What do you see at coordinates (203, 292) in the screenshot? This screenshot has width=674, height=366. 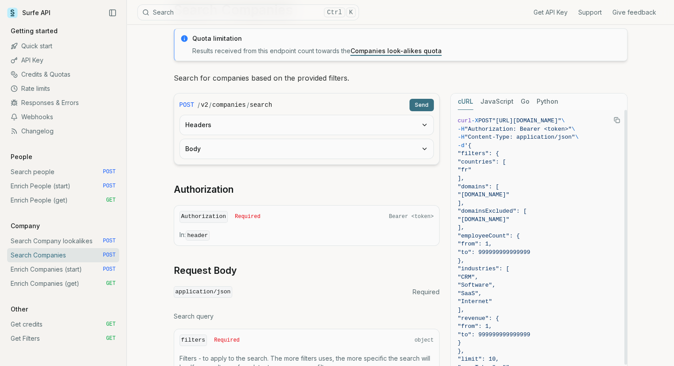 I see `code: application/json` at bounding box center [203, 292].